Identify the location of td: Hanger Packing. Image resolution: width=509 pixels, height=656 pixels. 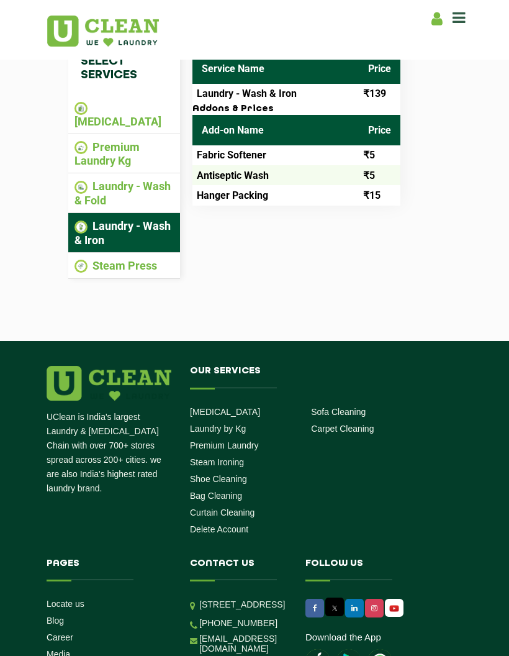
(276, 195).